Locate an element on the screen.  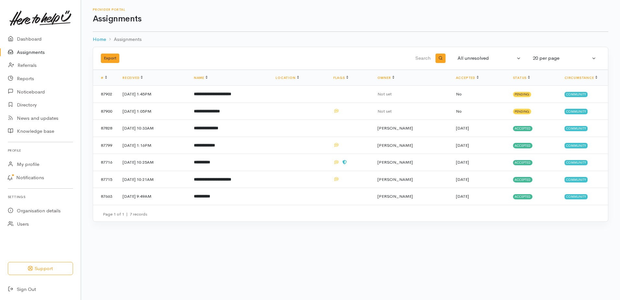
button: All unresolved is located at coordinates (489, 58).